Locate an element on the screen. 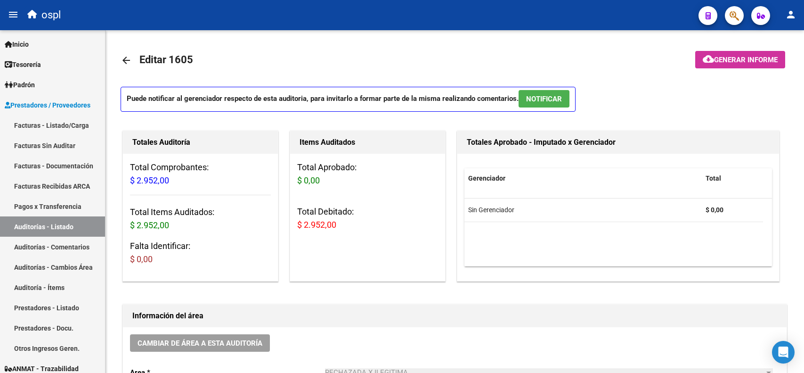 The height and width of the screenshot is (373, 804). p: Puede notificar al gerenciador respecto de esta auditoria, para invitarlo a formar parte de la mi... is located at coordinates (348, 99).